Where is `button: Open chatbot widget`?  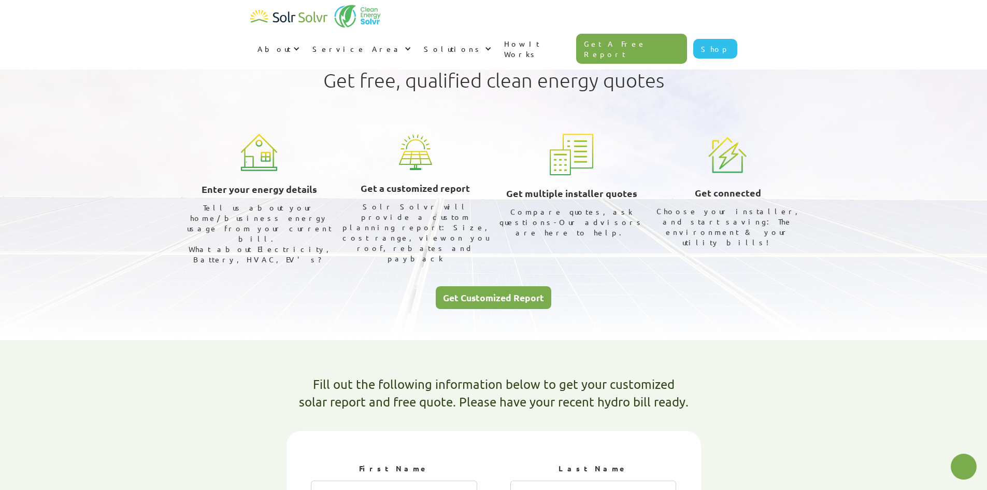 button: Open chatbot widget is located at coordinates (963, 466).